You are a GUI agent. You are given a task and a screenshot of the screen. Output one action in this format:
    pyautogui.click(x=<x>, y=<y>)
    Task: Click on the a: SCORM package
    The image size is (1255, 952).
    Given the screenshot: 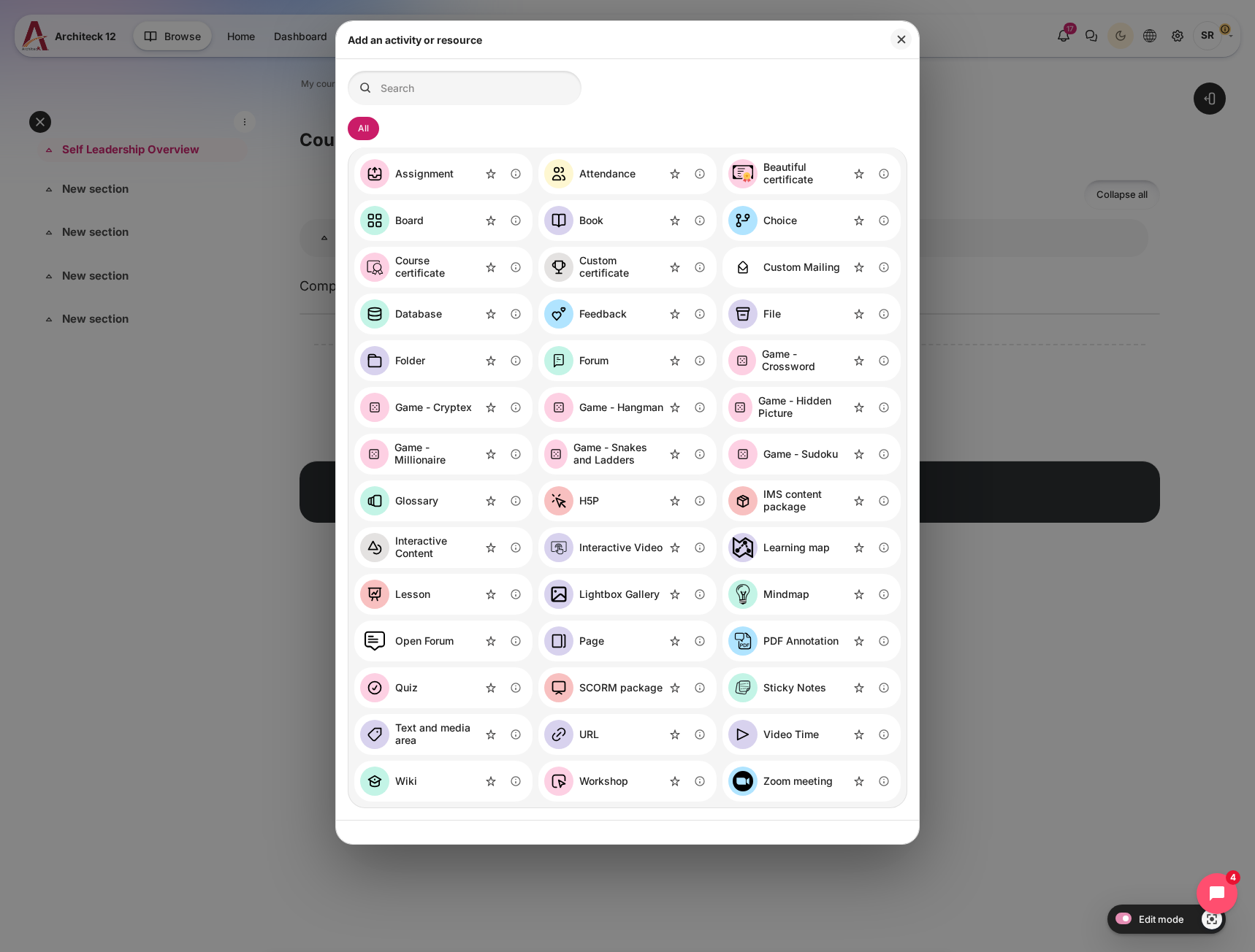 What is the action you would take?
    pyautogui.click(x=604, y=688)
    